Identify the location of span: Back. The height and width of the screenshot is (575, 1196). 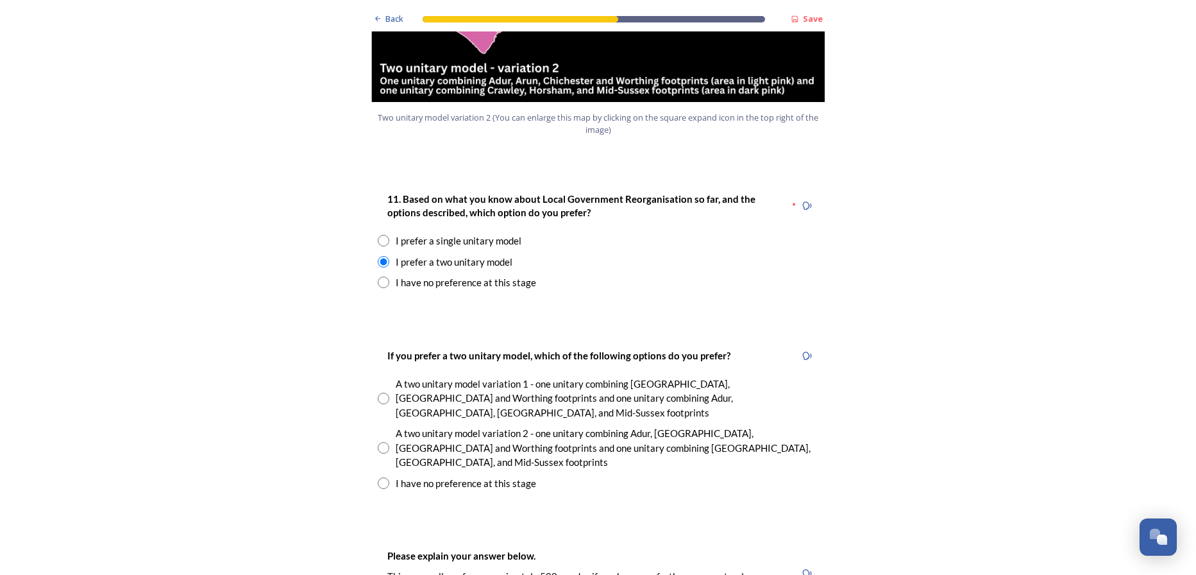
(394, 19).